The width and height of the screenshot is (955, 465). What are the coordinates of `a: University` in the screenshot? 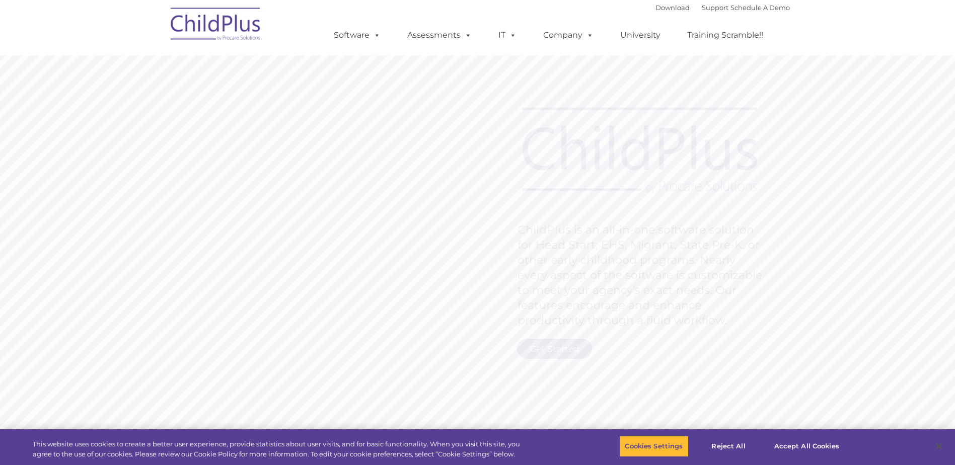 It's located at (640, 35).